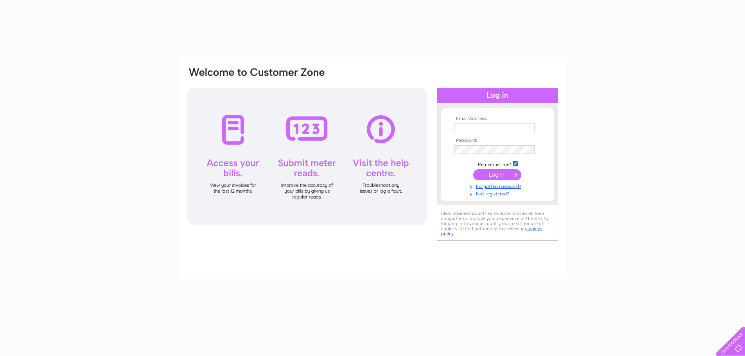 The width and height of the screenshot is (745, 356). Describe the element at coordinates (498, 119) in the screenshot. I see `th: Email Address:` at that location.